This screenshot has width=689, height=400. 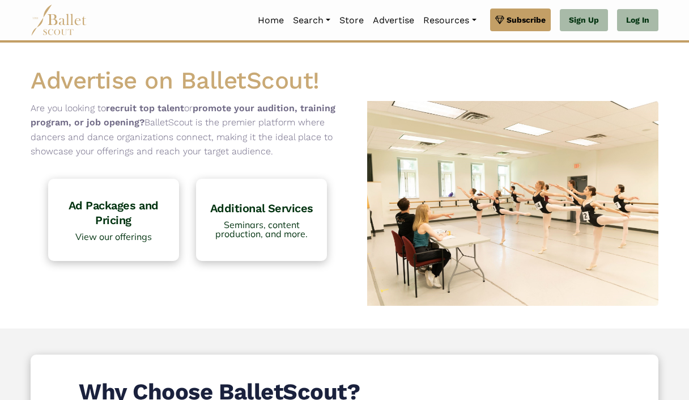 What do you see at coordinates (520, 20) in the screenshot?
I see `a: Subscribe` at bounding box center [520, 20].